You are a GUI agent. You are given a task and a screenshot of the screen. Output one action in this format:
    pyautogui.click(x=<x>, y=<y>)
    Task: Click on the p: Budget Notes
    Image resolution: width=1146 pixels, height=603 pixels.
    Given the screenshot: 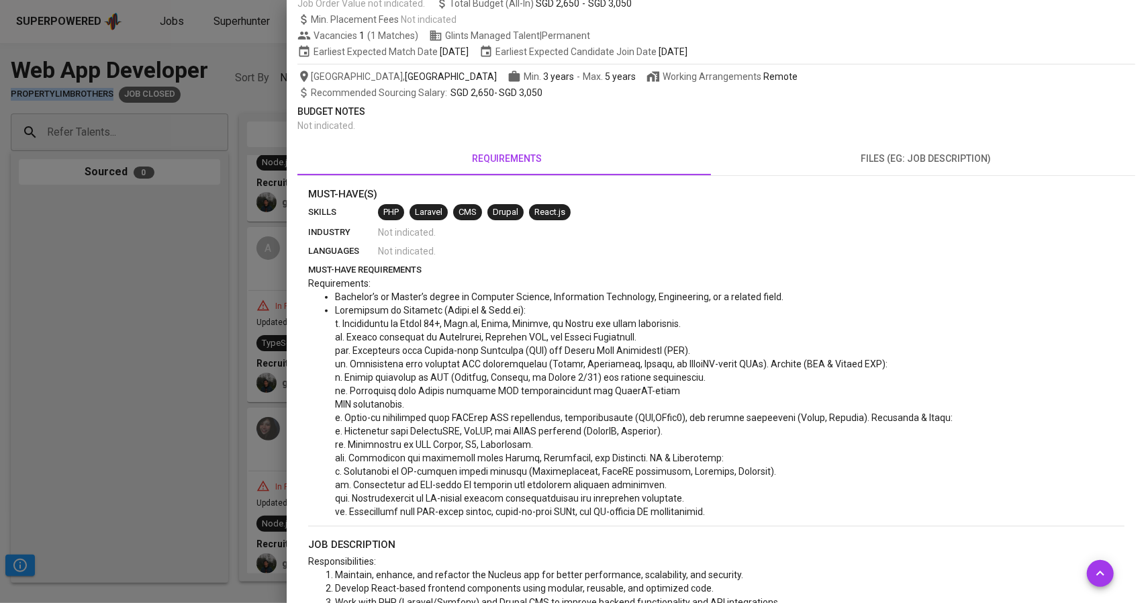 What is the action you would take?
    pyautogui.click(x=716, y=111)
    